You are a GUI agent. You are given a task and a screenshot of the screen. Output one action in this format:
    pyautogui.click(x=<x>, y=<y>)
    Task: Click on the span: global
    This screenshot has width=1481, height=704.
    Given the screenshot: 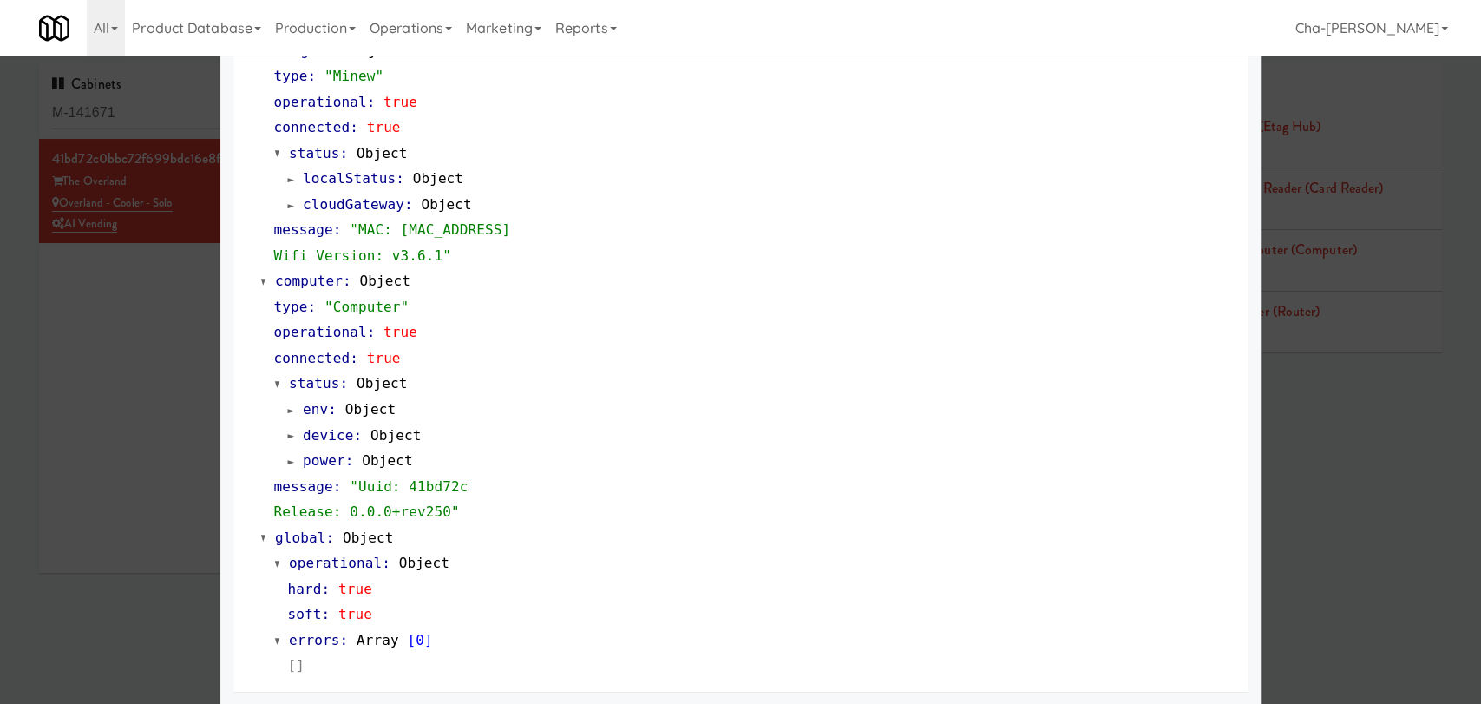 What is the action you would take?
    pyautogui.click(x=300, y=537)
    